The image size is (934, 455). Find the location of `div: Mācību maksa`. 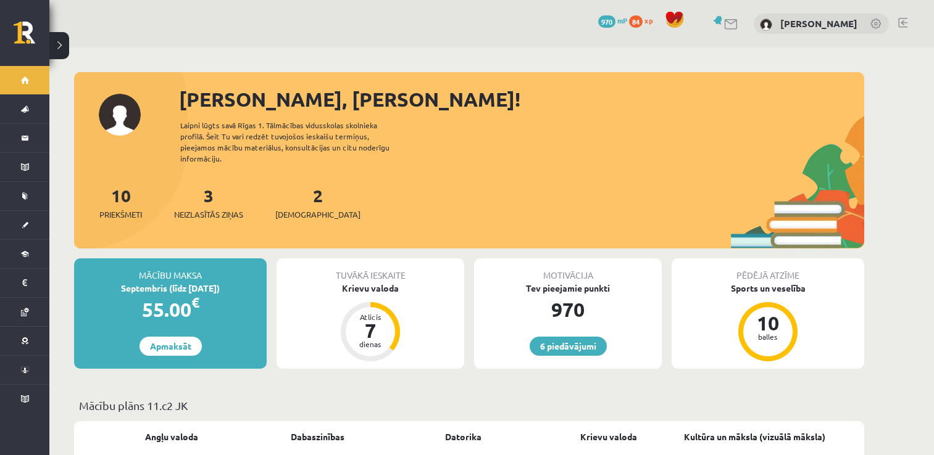

div: Mācību maksa is located at coordinates (170, 270).